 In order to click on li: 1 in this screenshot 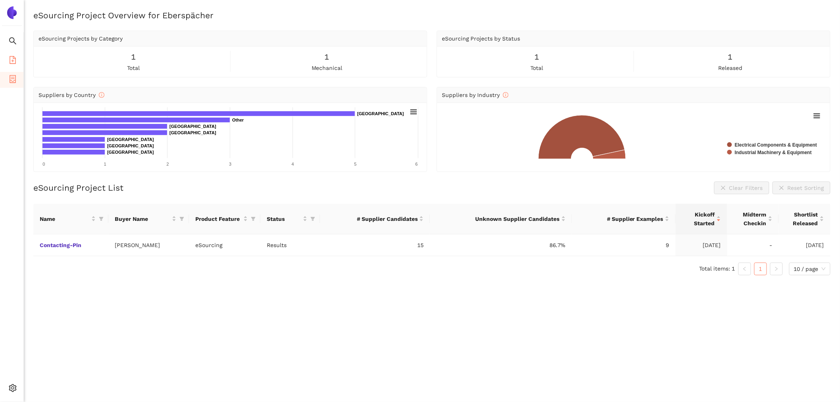, I will do `click(760, 269)`.